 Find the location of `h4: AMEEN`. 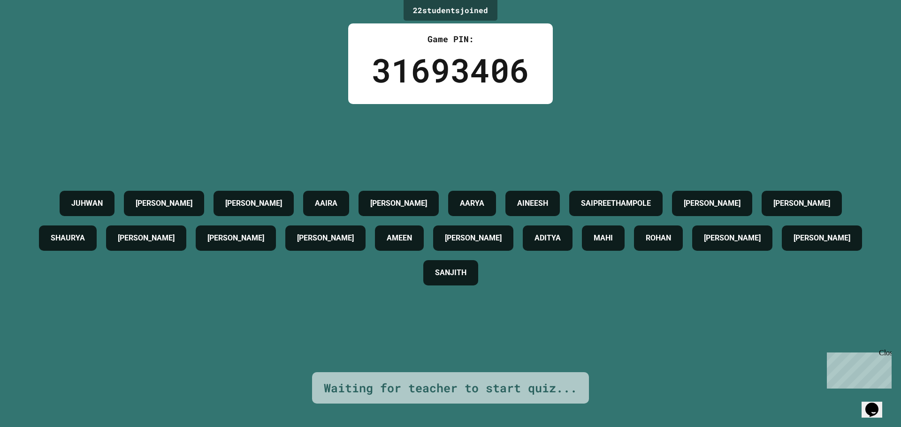

h4: AMEEN is located at coordinates (399, 238).